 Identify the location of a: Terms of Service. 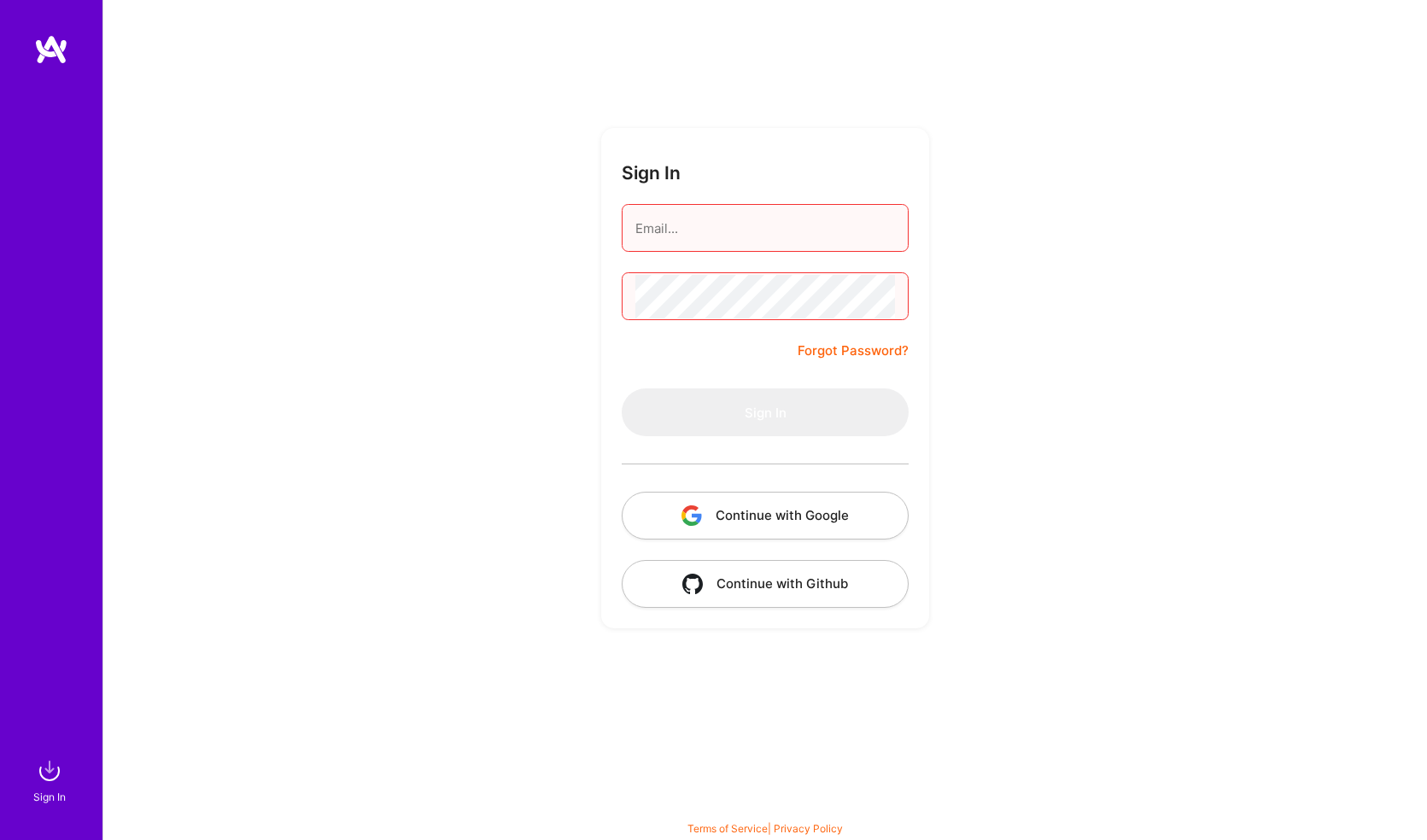
(728, 828).